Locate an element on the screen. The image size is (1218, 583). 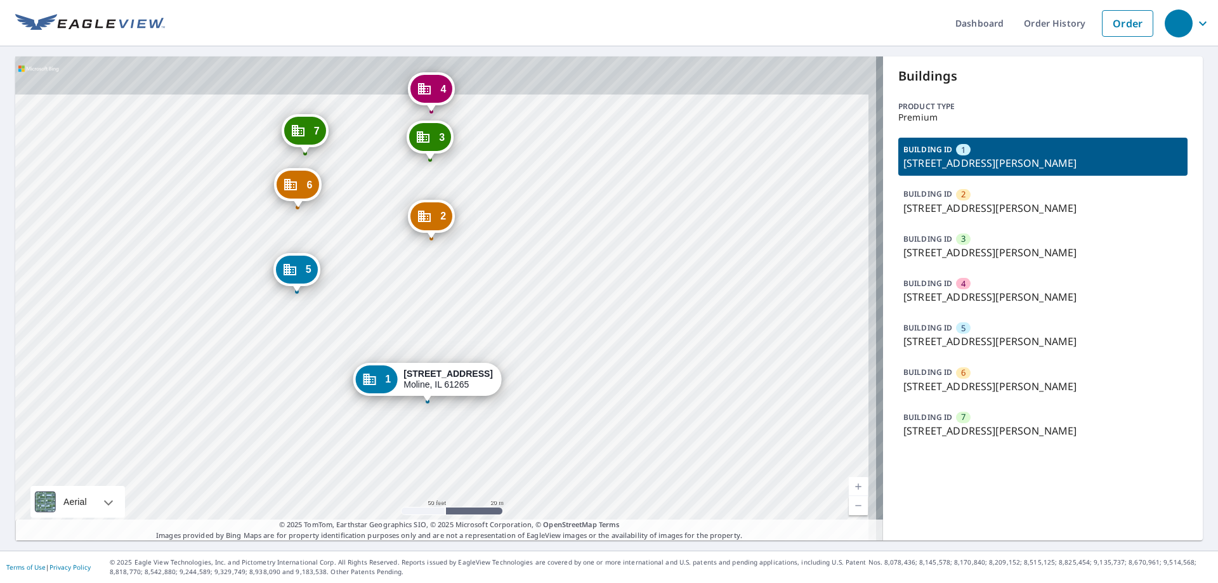
p: Buildings is located at coordinates (1043, 76).